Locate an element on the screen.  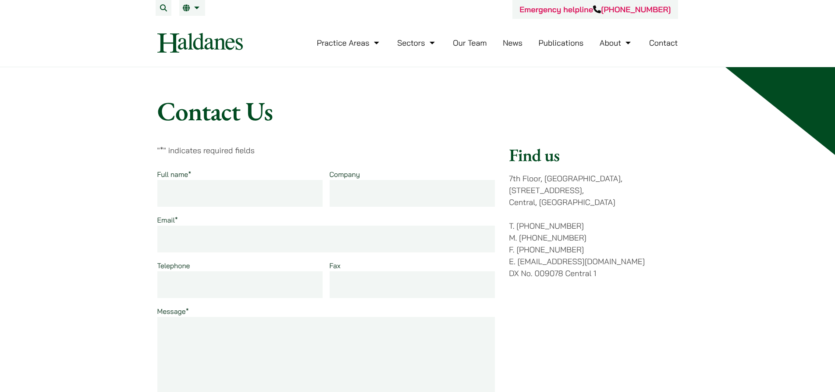
a: Publications is located at coordinates (561, 43).